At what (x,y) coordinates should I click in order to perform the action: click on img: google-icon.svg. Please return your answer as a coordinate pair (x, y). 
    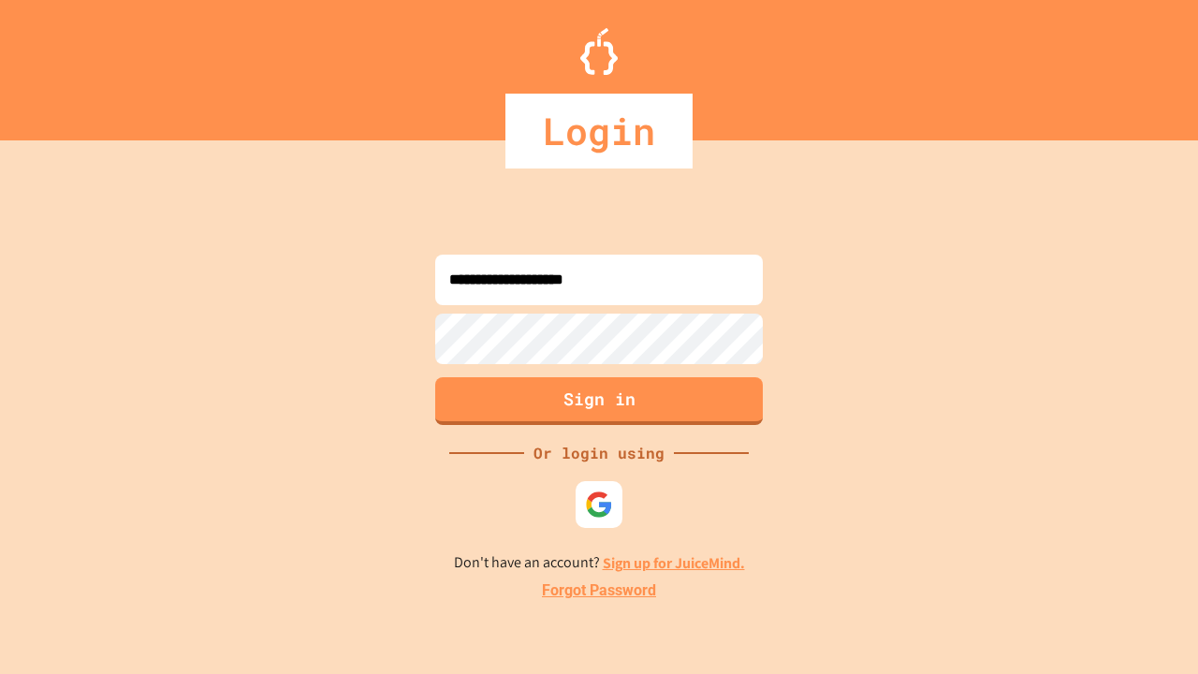
    Looking at the image, I should click on (599, 504).